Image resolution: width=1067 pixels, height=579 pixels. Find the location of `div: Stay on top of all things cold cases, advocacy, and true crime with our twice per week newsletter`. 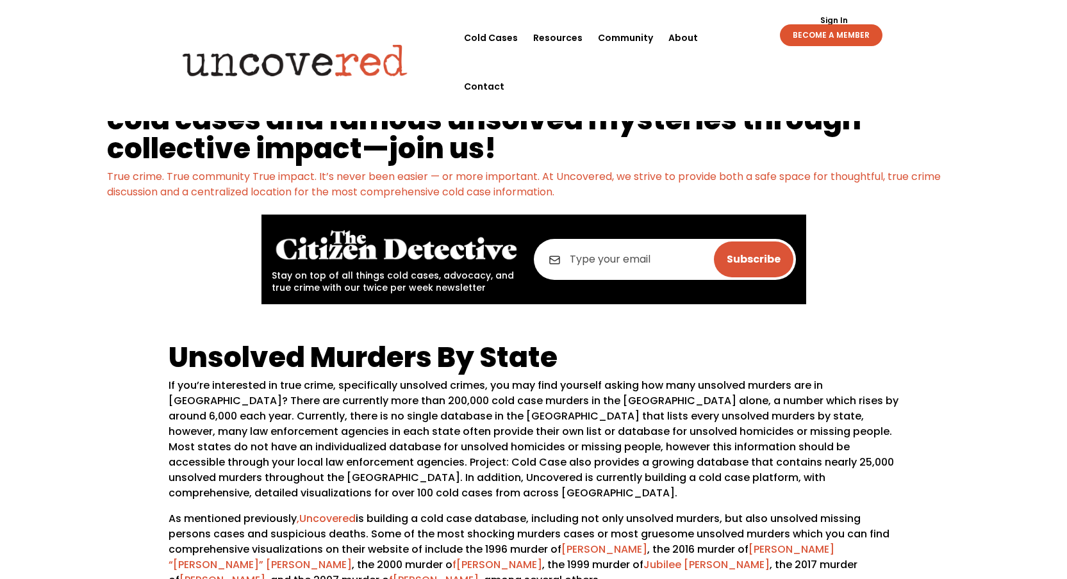

div: Stay on top of all things cold cases, advocacy, and true crime with our twice per week newsletter is located at coordinates (396, 259).